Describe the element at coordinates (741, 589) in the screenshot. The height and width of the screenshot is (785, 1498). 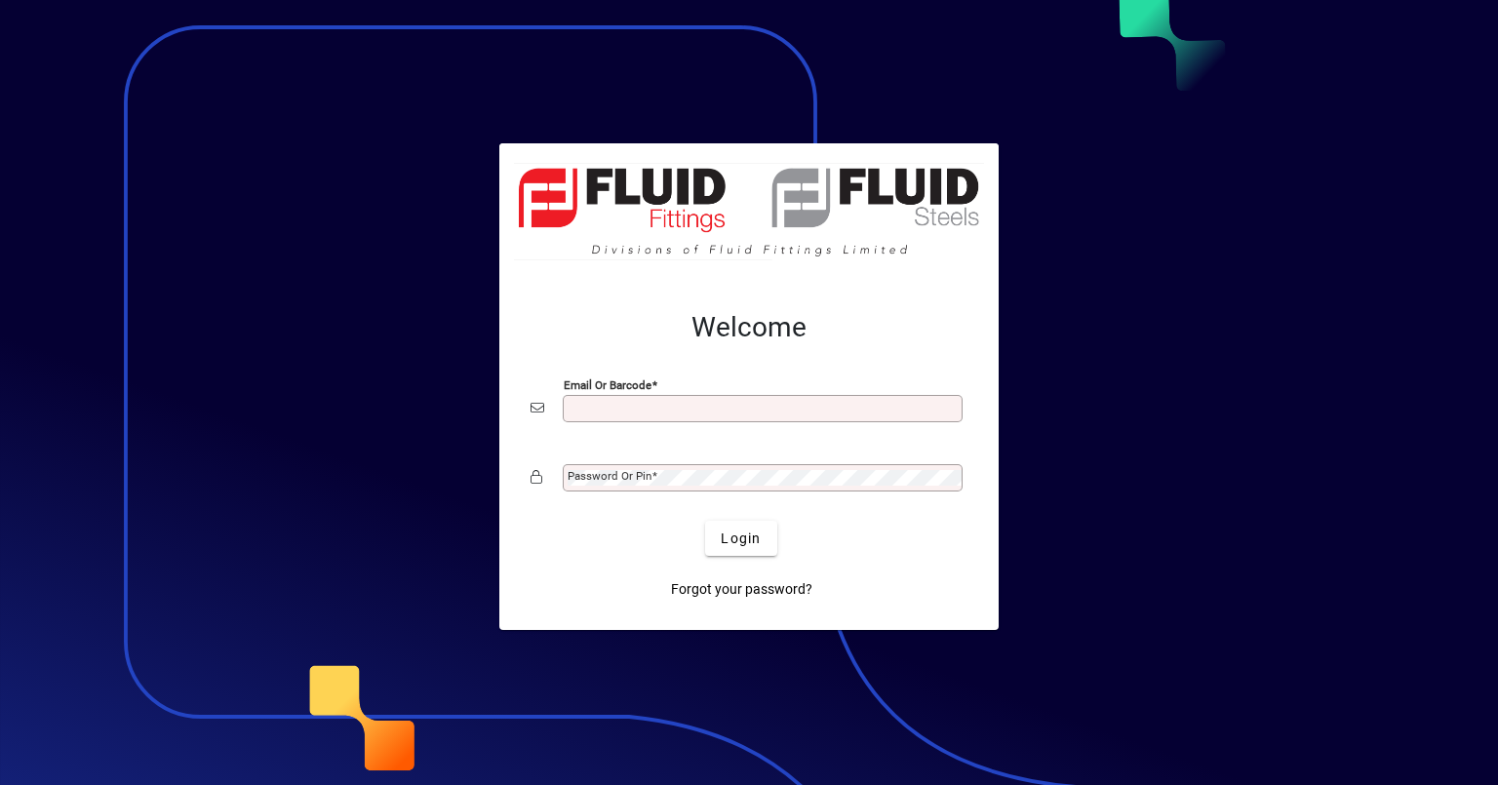
I see `a: Forgot your password?` at that location.